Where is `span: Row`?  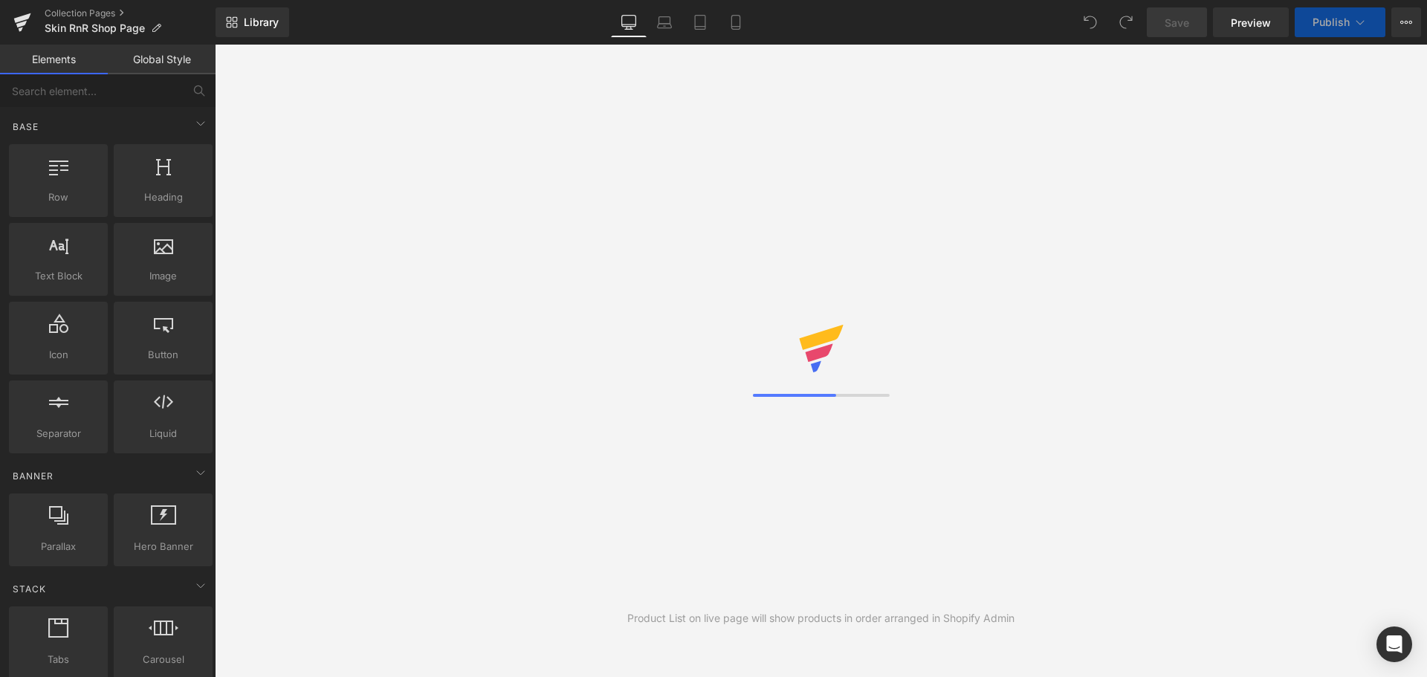 span: Row is located at coordinates (58, 197).